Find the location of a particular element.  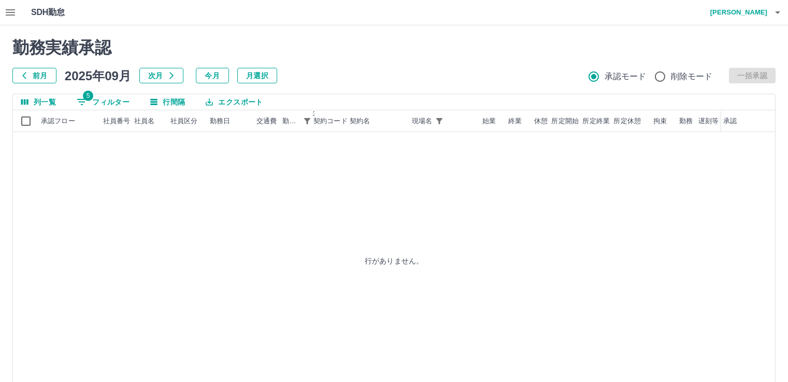

button: 今月 is located at coordinates (212, 76).